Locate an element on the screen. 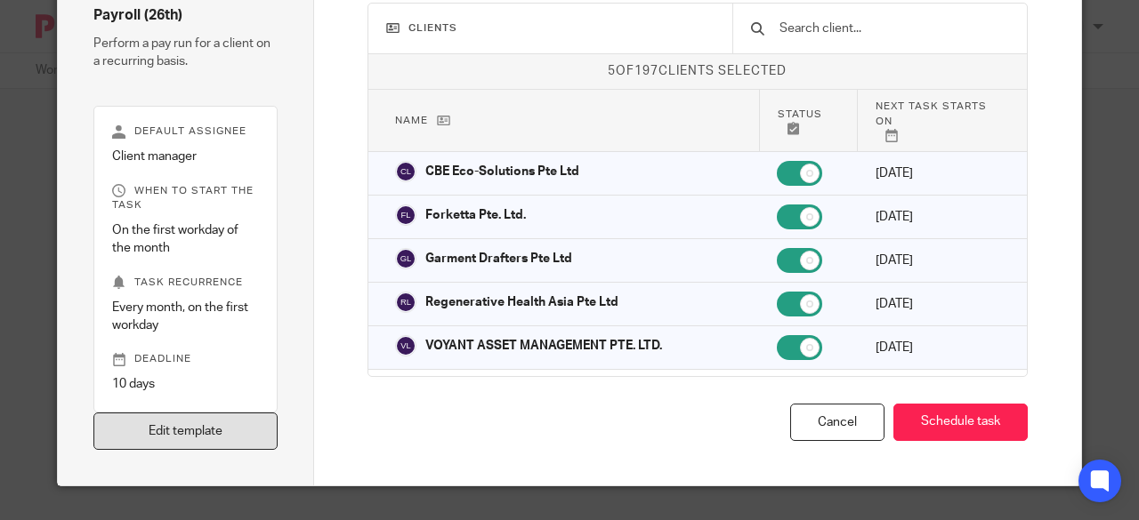 This screenshot has height=520, width=1139. p: Status is located at coordinates (808, 121).